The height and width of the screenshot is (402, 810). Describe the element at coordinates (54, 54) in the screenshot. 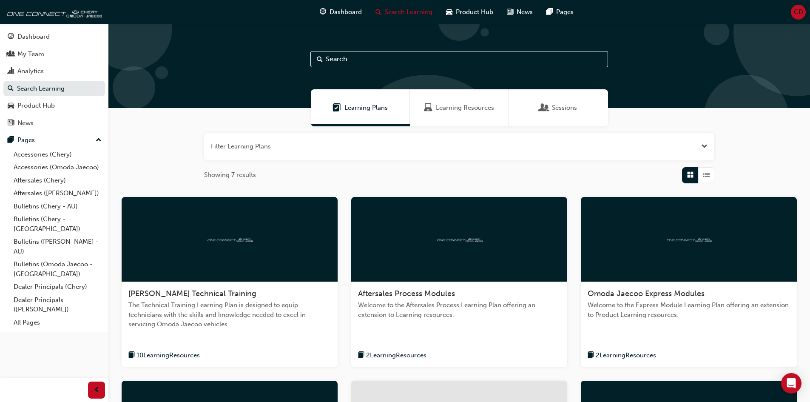

I see `a: My Team` at that location.